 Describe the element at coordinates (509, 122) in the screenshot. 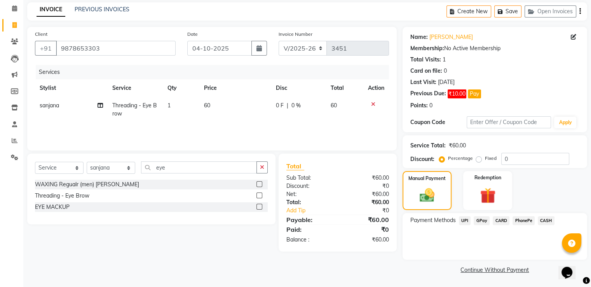

I see `input: Enter Offer / Coupon Code` at that location.